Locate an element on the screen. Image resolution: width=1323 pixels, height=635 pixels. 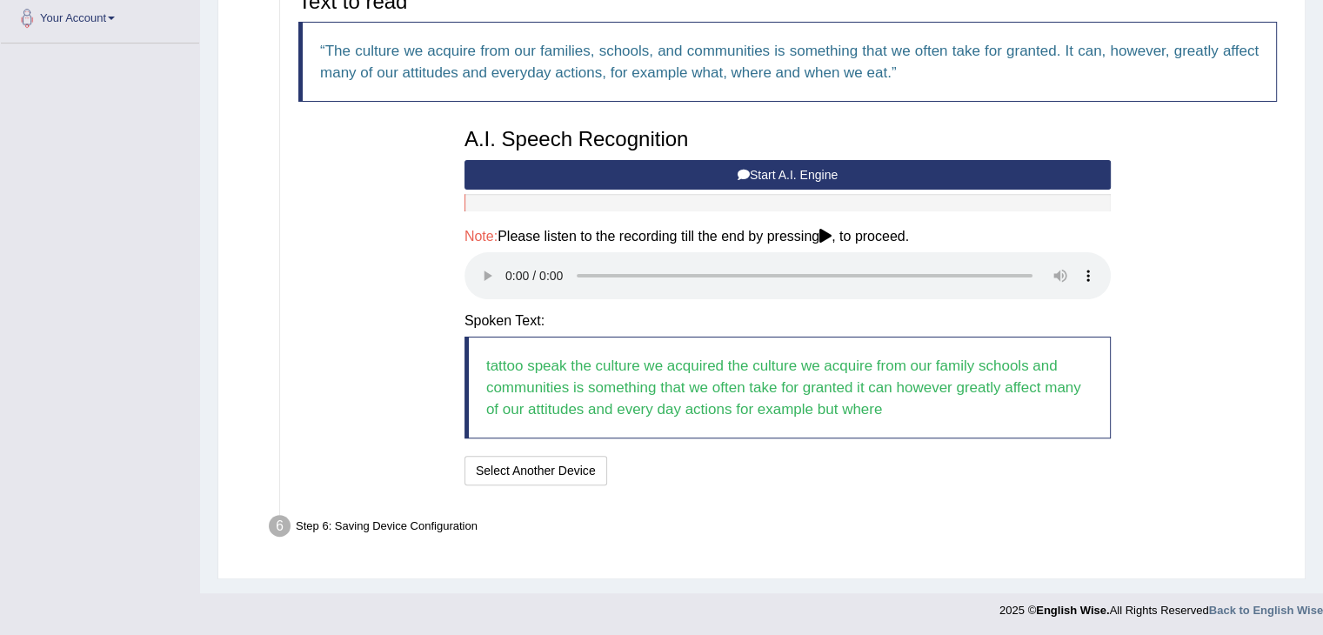
span: Note: is located at coordinates (481, 236).